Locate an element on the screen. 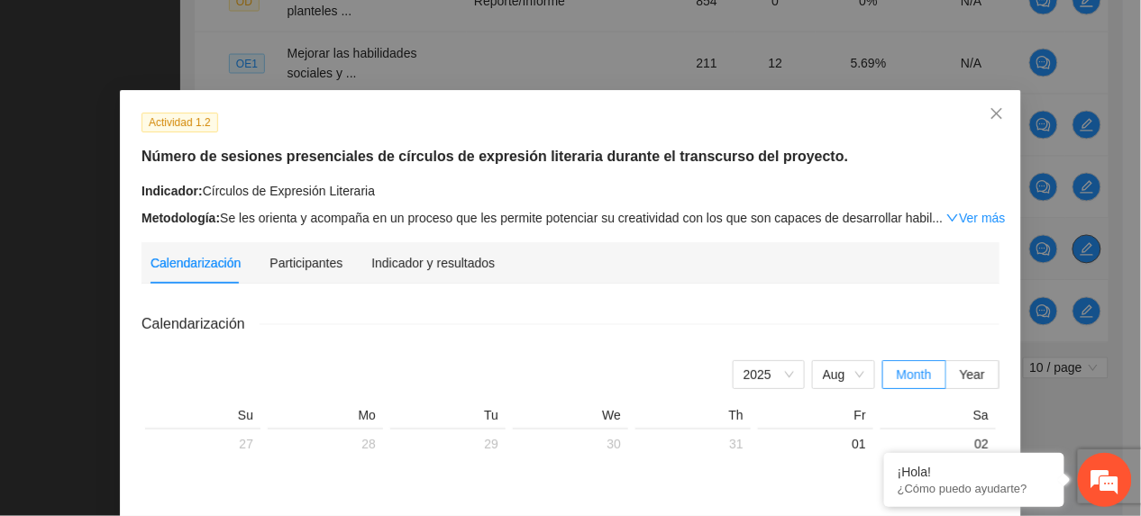 The height and width of the screenshot is (516, 1141). div: ¡Hola! is located at coordinates (974, 472).